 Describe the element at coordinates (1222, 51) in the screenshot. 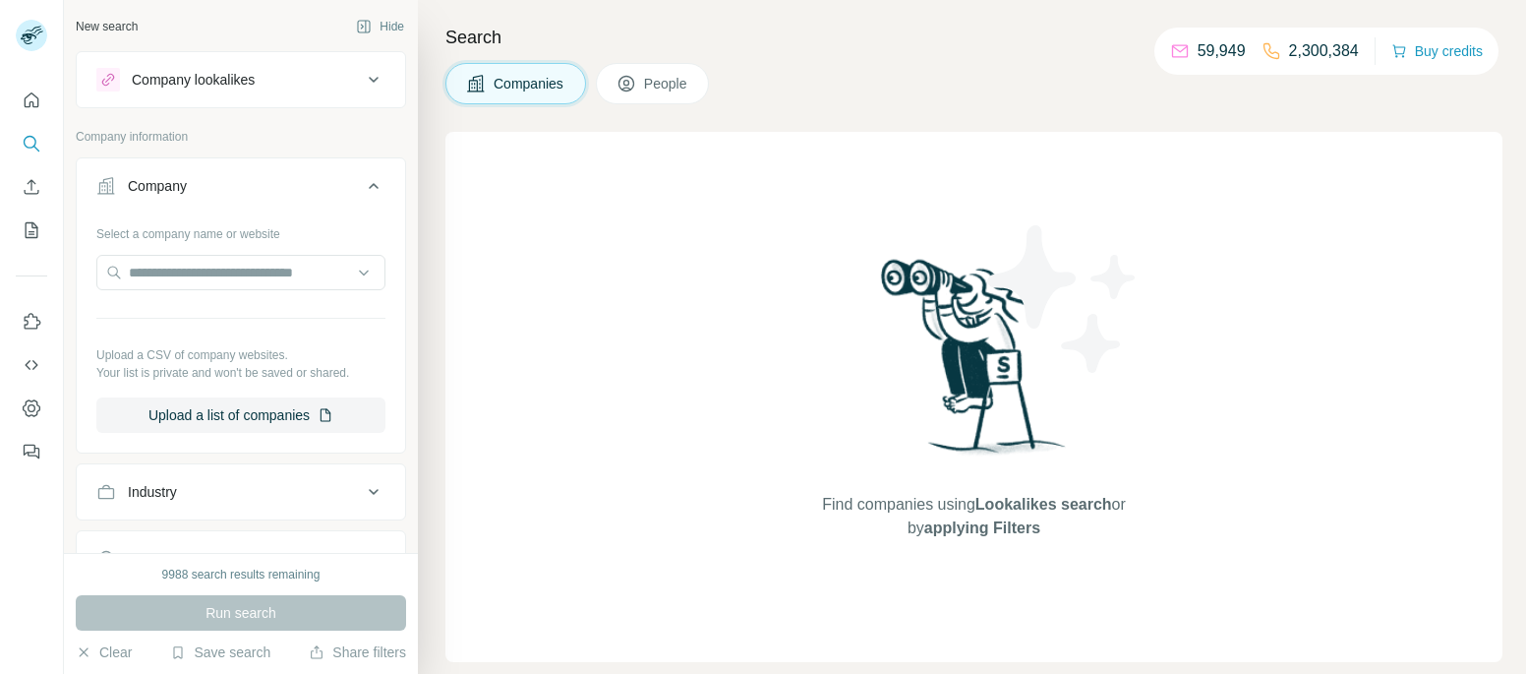

I see `p: 59,949` at that location.